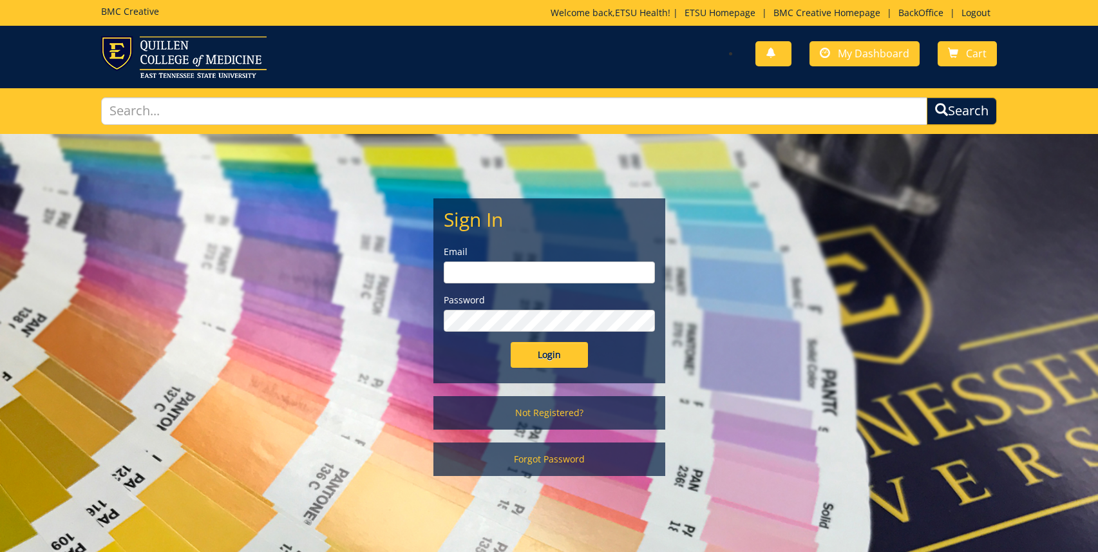 The image size is (1098, 552). What do you see at coordinates (549, 459) in the screenshot?
I see `a: Forgot Password` at bounding box center [549, 459].